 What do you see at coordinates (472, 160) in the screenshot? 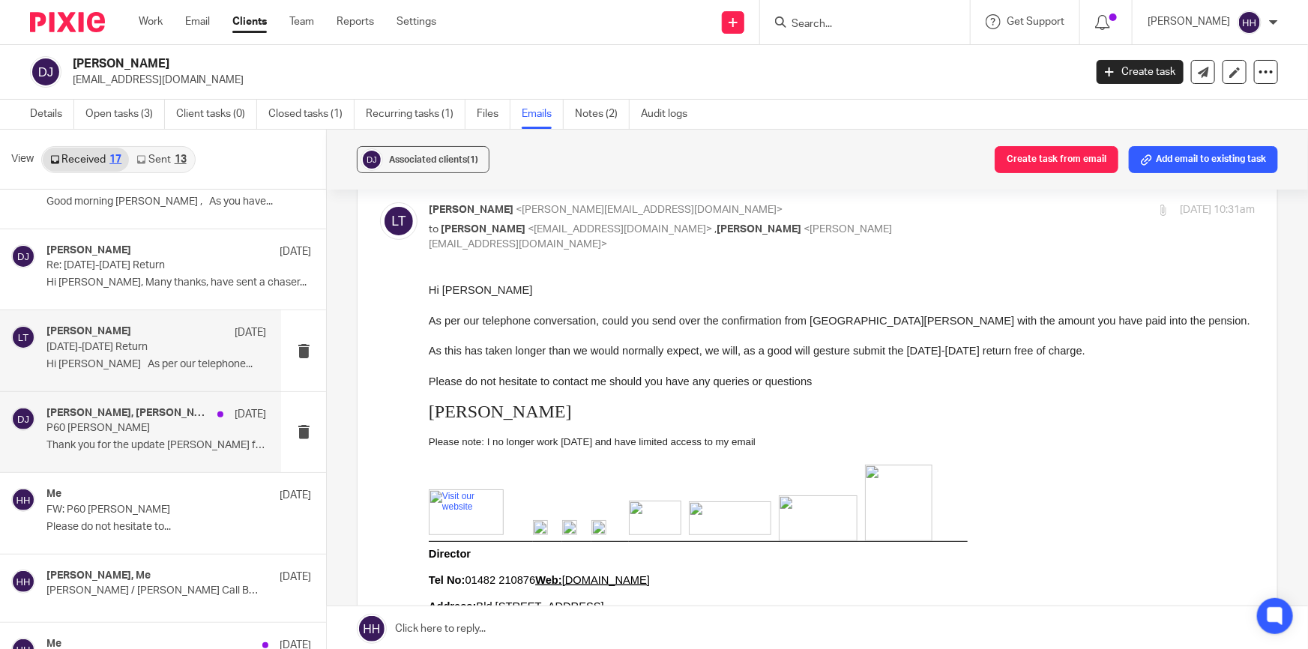
I see `span: (1)` at bounding box center [472, 160].